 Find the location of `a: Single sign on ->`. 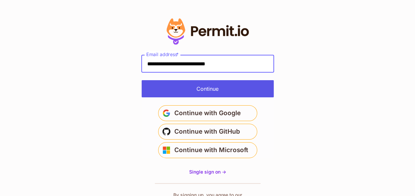

a: Single sign on -> is located at coordinates (208, 172).